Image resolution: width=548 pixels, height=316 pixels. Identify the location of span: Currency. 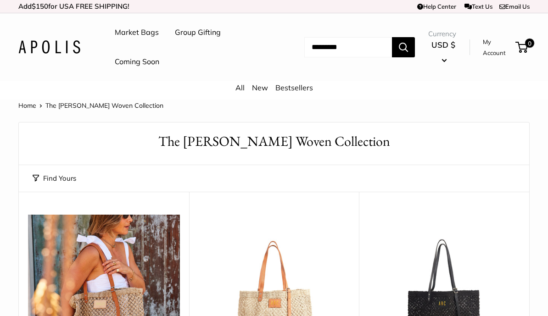
(444, 34).